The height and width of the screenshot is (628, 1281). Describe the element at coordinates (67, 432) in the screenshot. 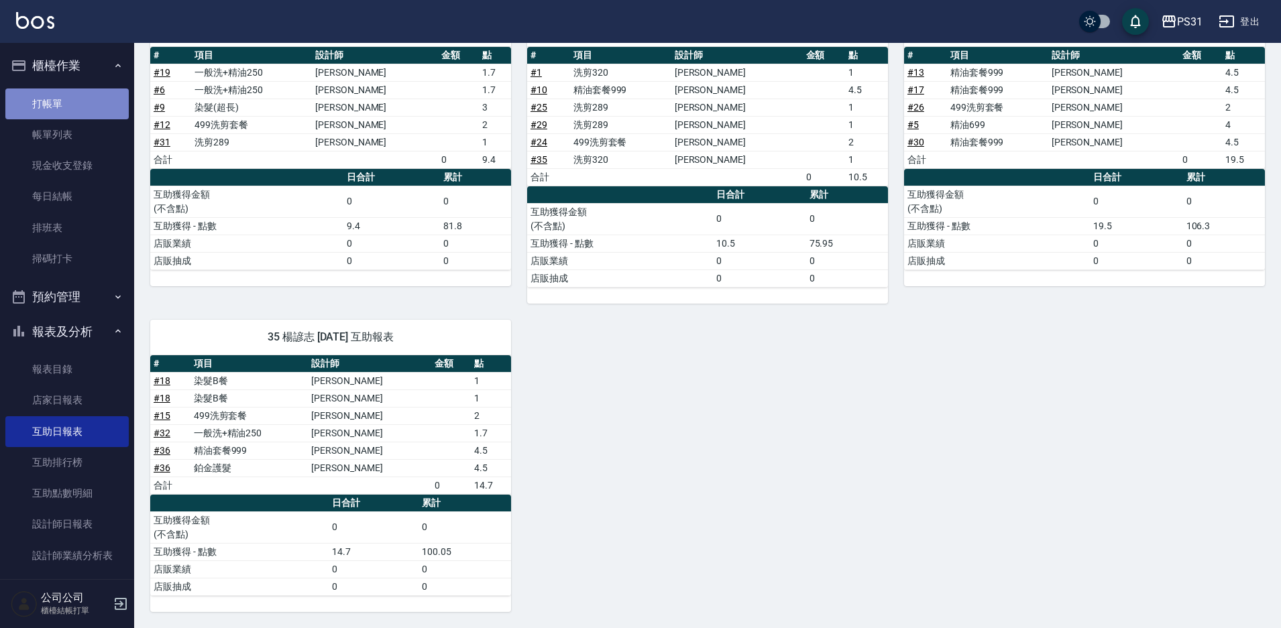

I see `a: 互助日報表` at that location.